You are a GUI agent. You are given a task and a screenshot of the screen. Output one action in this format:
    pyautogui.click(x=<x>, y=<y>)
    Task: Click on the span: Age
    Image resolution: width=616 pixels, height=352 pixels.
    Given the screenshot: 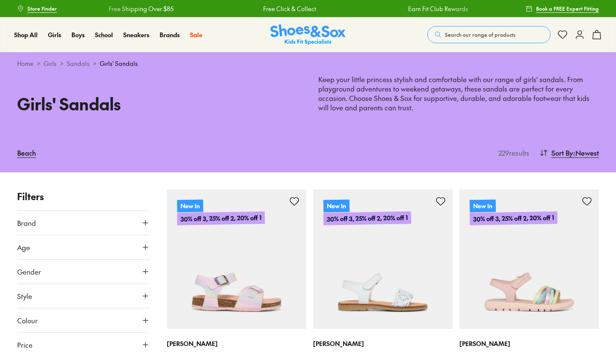 What is the action you would take?
    pyautogui.click(x=24, y=247)
    